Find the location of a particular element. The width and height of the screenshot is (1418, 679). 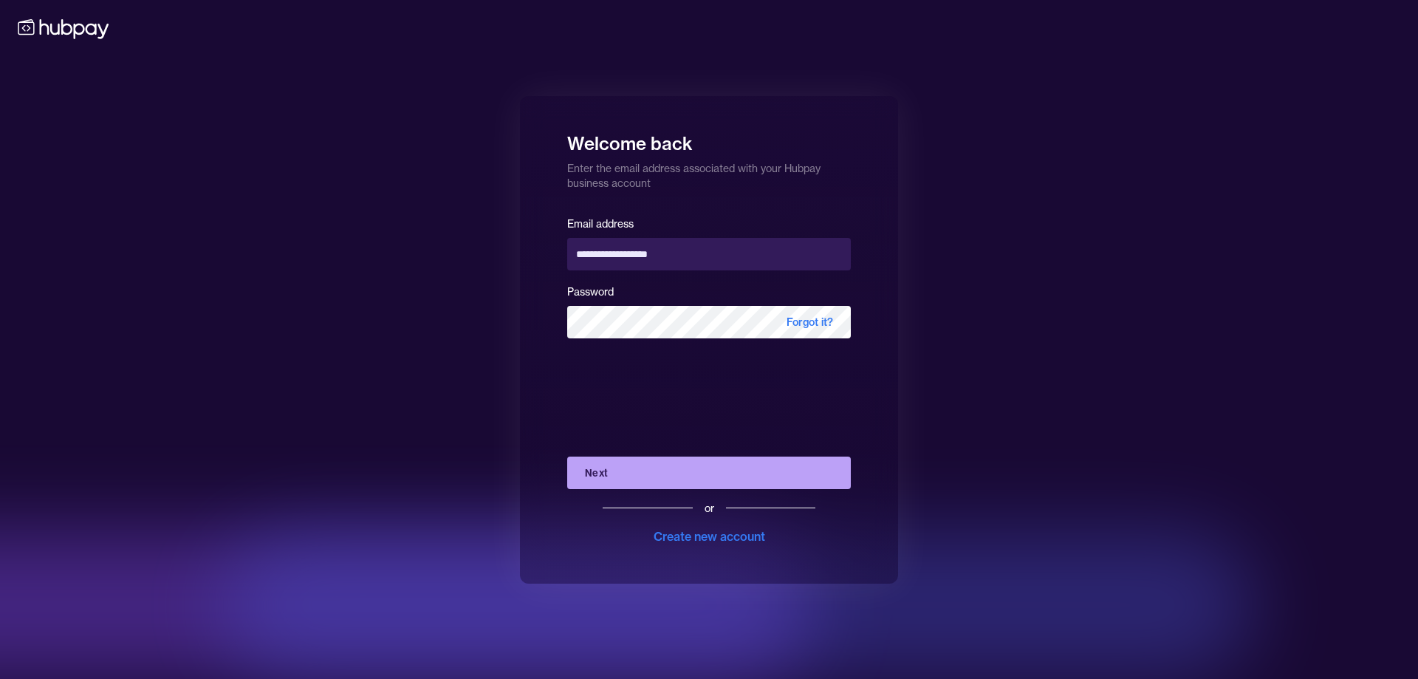

div: Create new account is located at coordinates (709, 536).